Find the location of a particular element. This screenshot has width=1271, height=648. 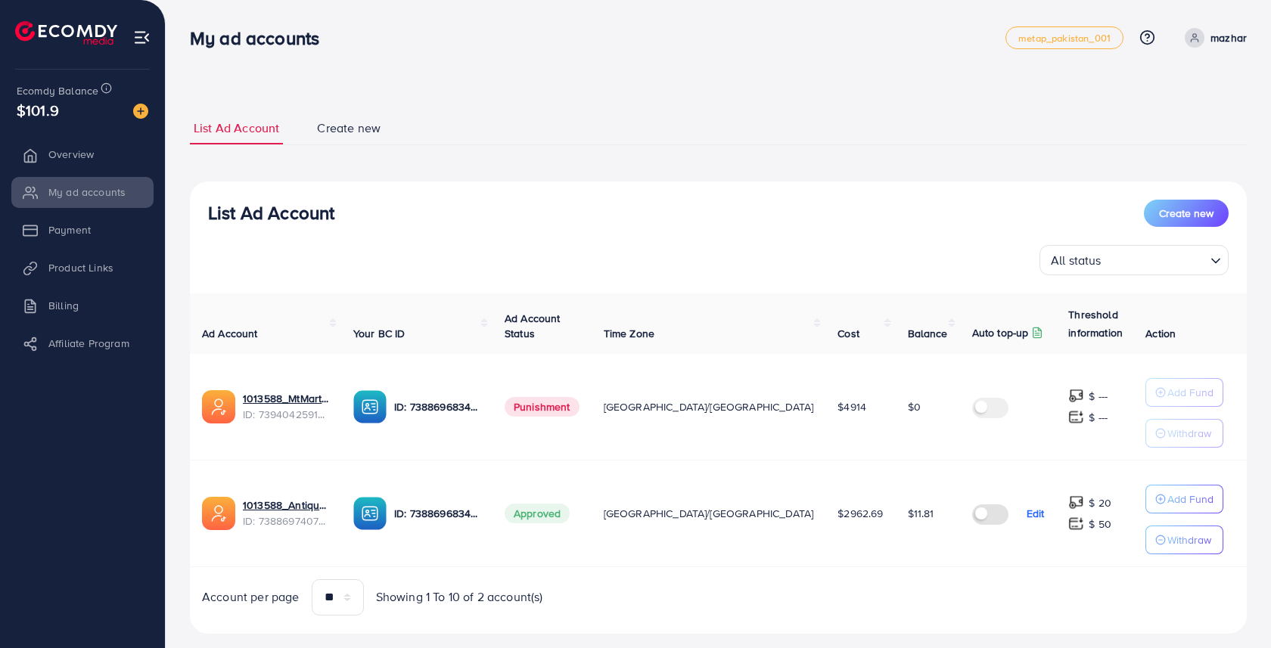

span: $11.81 is located at coordinates (921, 514).